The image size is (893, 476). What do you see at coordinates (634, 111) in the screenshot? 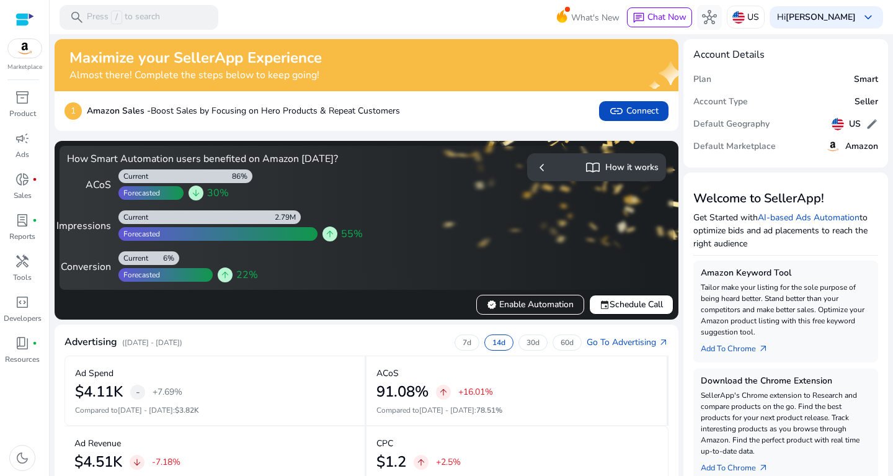
I see `span: Connect` at bounding box center [634, 111].